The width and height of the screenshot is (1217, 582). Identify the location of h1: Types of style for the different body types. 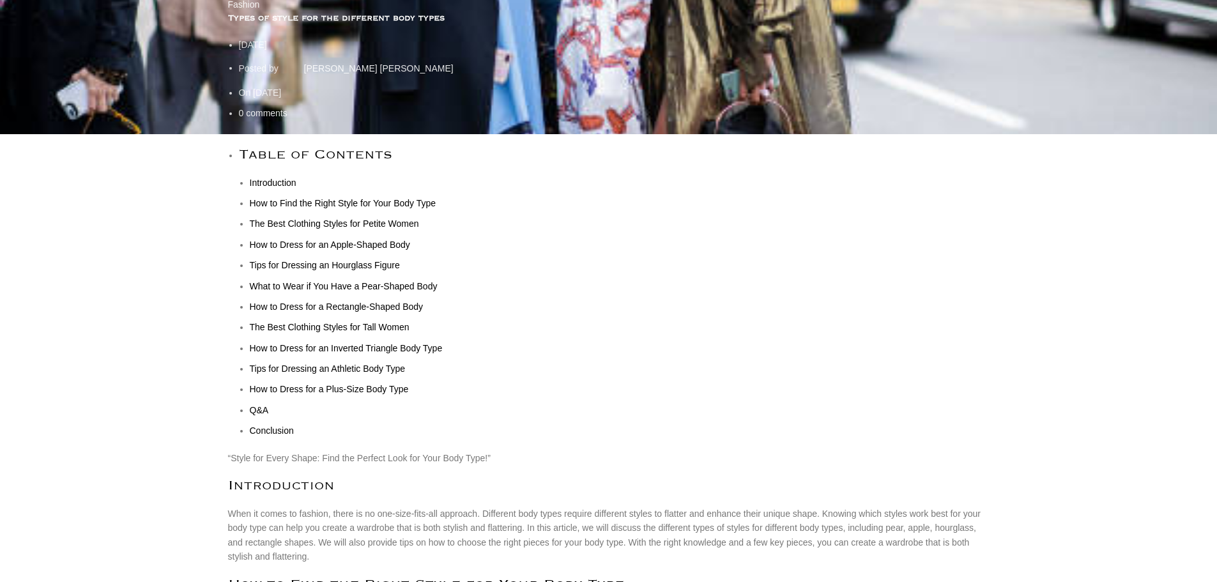
(609, 18).